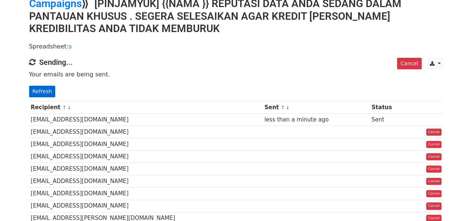  Describe the element at coordinates (389, 119) in the screenshot. I see `td: Sent` at that location.